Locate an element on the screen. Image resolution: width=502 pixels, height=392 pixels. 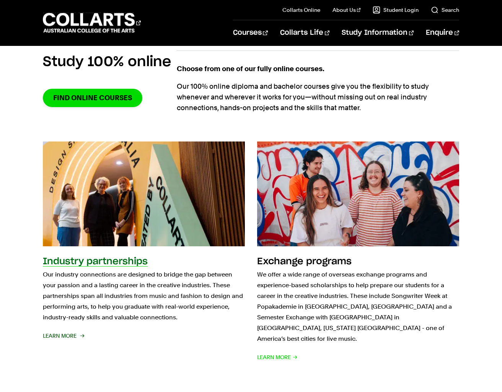
a: Student Login is located at coordinates (396, 10).